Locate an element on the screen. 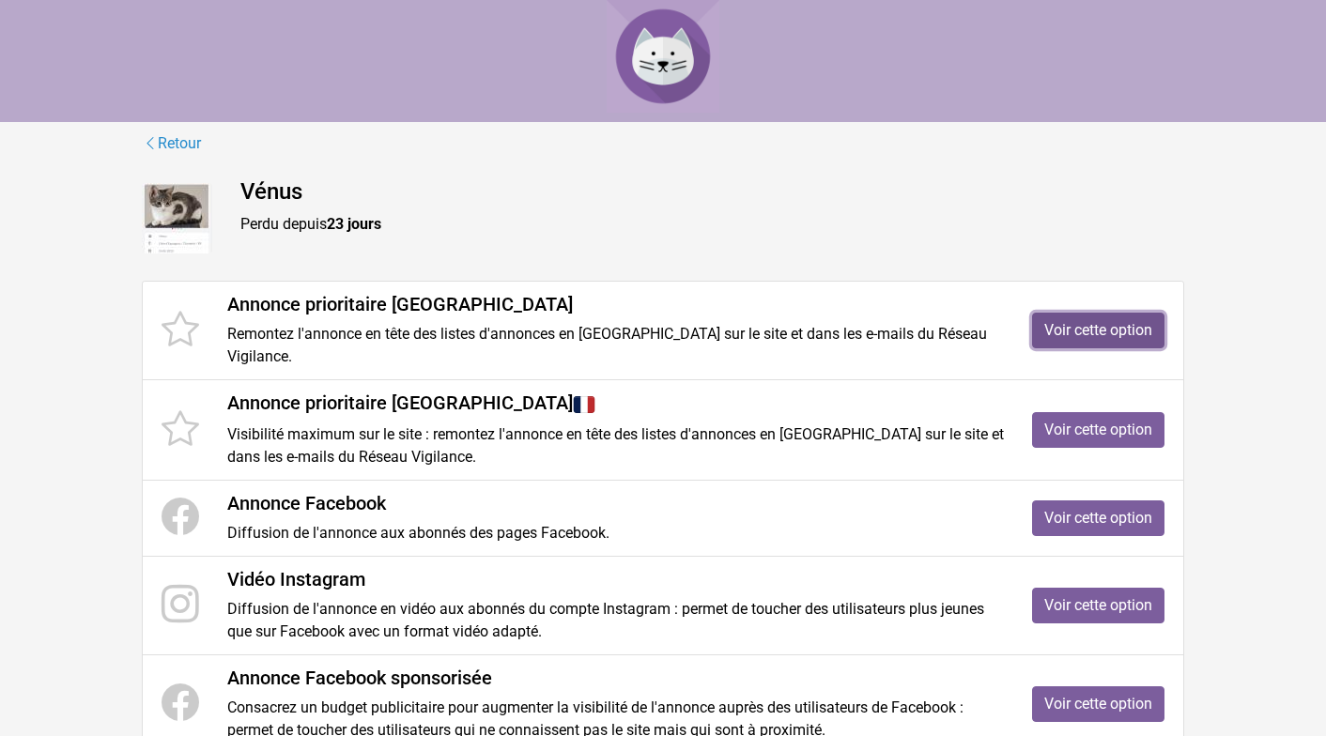  h4: Vénus is located at coordinates (712, 192).